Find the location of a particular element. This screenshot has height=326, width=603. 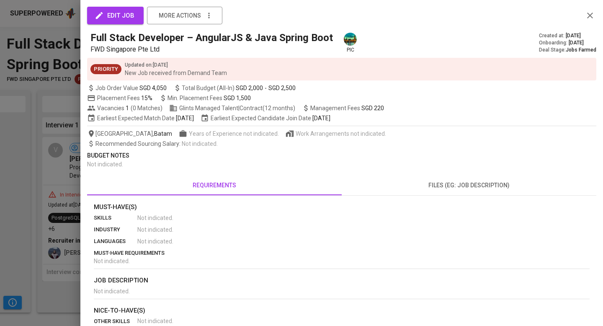

span: FWD Singapore Pte Ltd is located at coordinates (125, 49).